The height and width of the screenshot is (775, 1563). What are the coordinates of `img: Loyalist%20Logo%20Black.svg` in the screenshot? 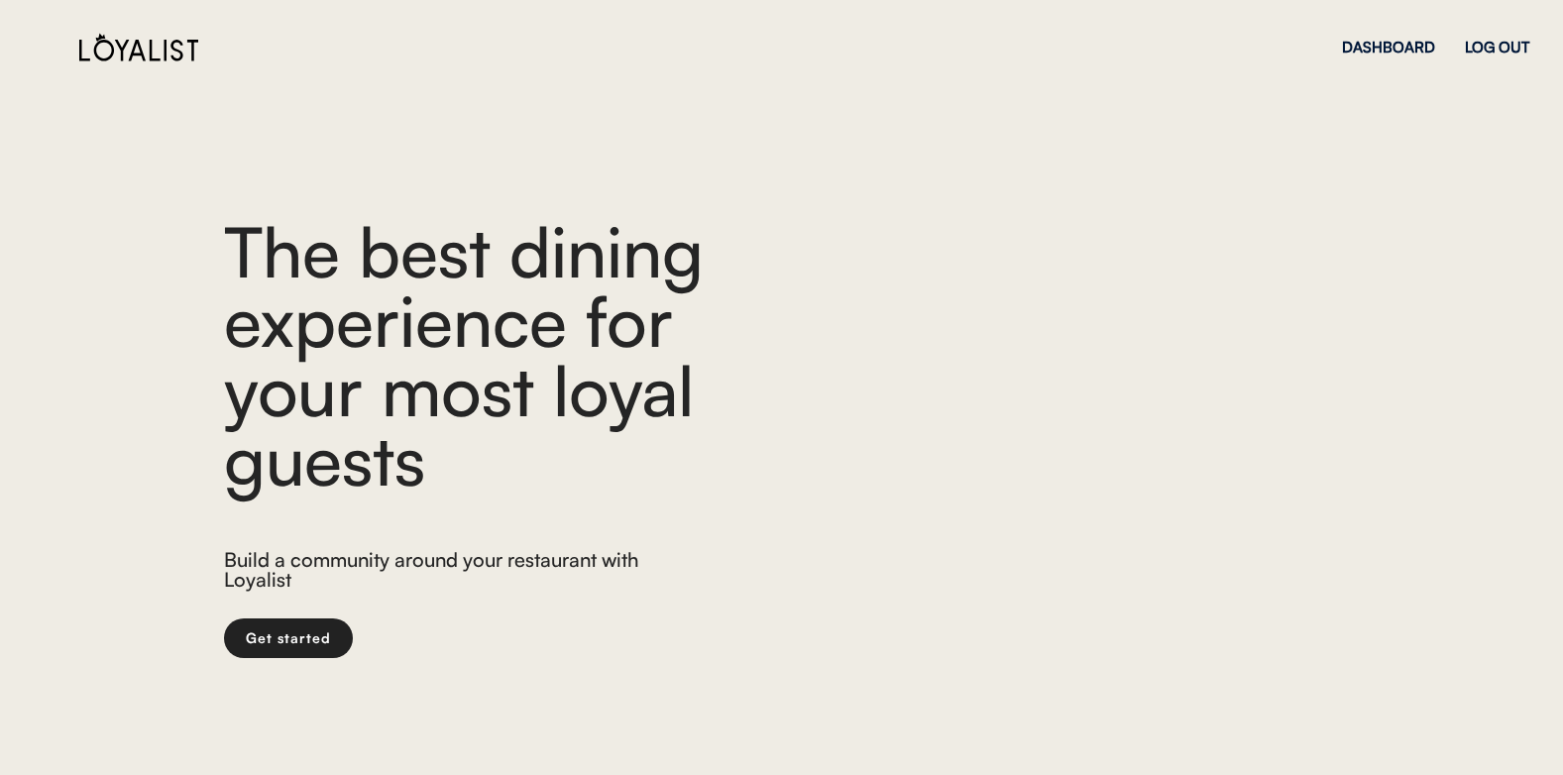 It's located at (139, 47).